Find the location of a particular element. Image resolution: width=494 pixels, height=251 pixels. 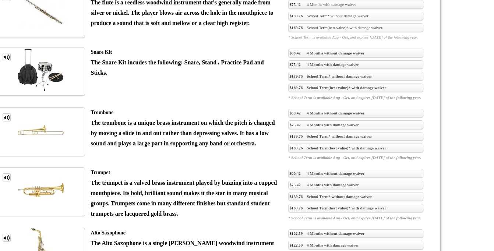

div: Alto Saxophone is located at coordinates (184, 233).